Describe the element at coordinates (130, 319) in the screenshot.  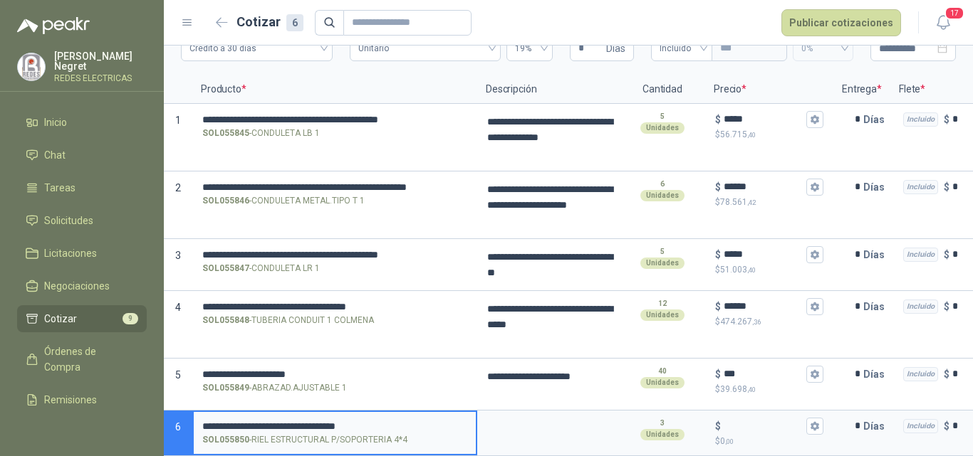
I see `span: 9` at that location.